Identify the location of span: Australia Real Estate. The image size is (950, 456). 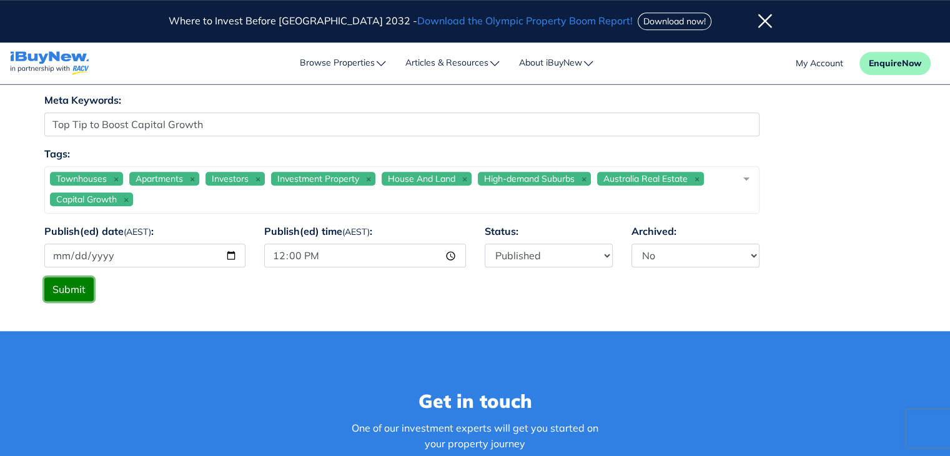
(646, 179).